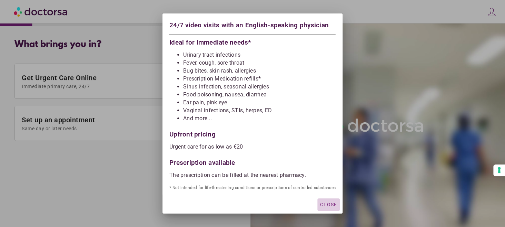 The height and width of the screenshot is (227, 505). I want to click on li: Prescription Medication refills*, so click(260, 79).